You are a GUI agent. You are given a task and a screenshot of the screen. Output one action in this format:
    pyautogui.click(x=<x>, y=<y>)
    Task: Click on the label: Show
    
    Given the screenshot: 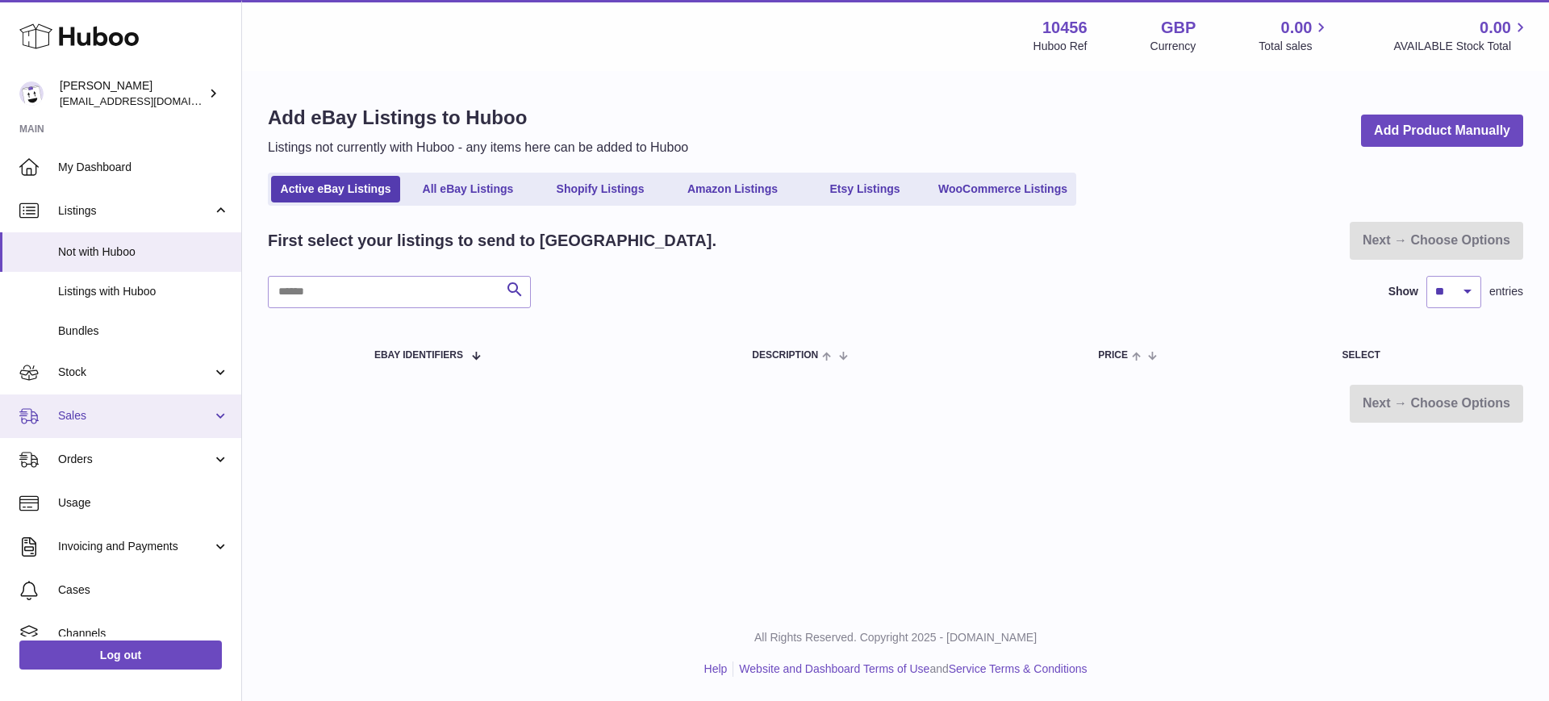 What is the action you would take?
    pyautogui.click(x=1403, y=291)
    